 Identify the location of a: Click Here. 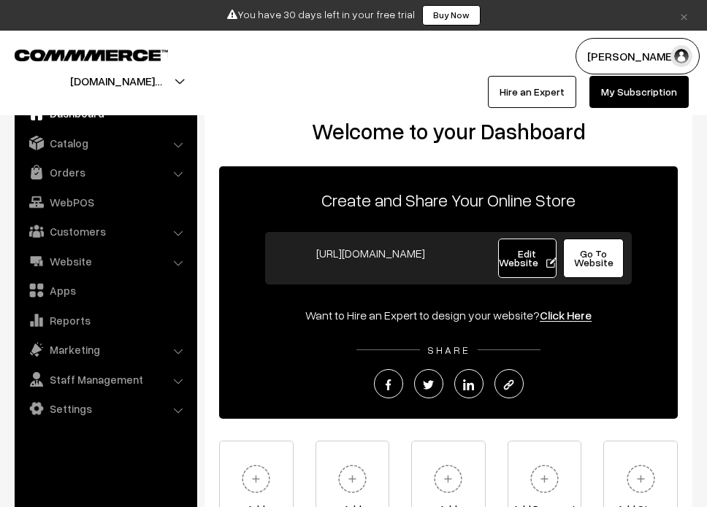
(565, 315).